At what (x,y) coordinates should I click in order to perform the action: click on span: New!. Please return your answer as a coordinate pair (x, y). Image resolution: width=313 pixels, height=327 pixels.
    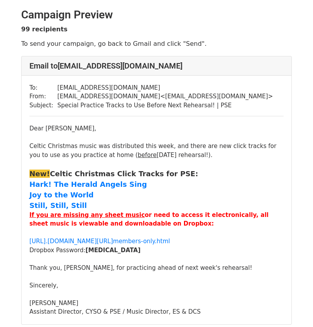
    Looking at the image, I should click on (40, 174).